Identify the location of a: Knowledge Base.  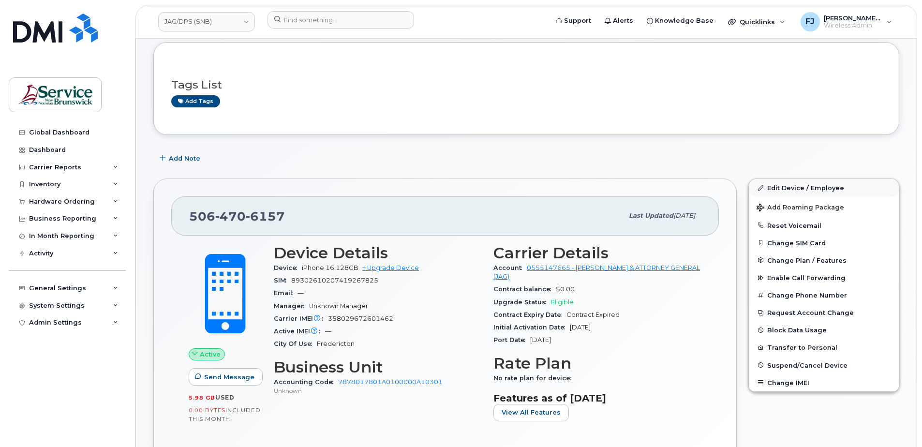
(680, 21).